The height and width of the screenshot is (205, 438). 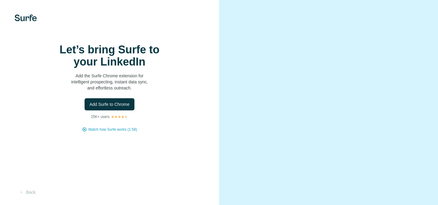 I want to click on button: Back, so click(x=27, y=193).